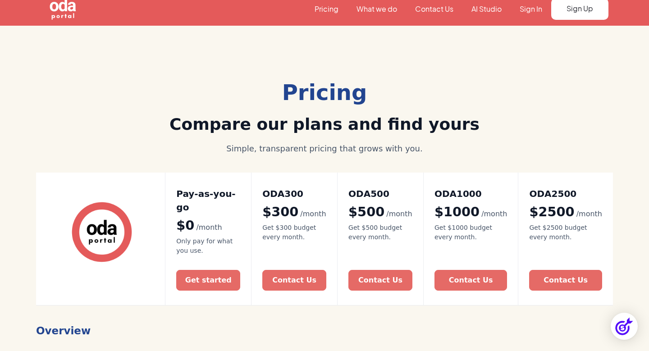 The height and width of the screenshot is (351, 649). I want to click on div: Pricing, so click(325, 92).